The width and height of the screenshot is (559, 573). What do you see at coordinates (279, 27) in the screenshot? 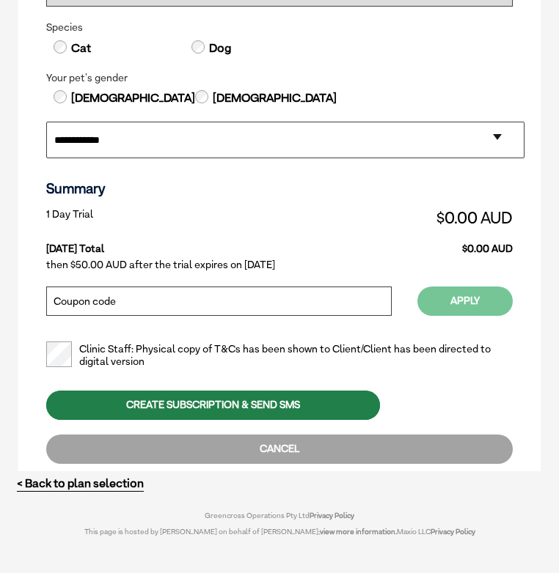
I see `legend: Species` at bounding box center [279, 27].